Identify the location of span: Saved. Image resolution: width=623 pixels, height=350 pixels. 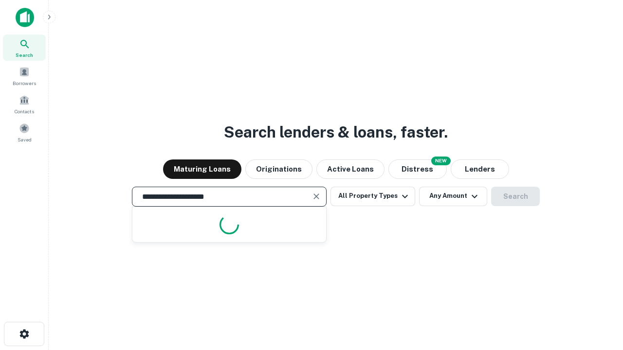
(24, 140).